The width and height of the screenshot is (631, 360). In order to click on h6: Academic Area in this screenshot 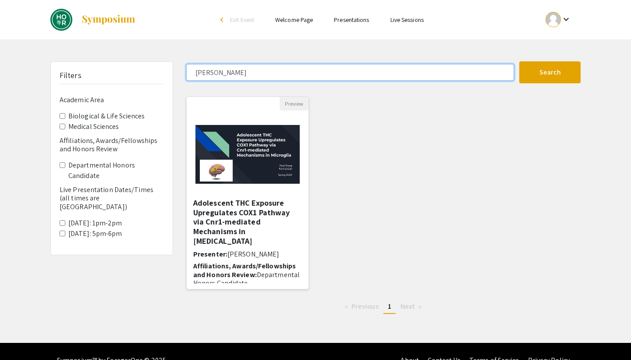, I will do `click(112, 99)`.